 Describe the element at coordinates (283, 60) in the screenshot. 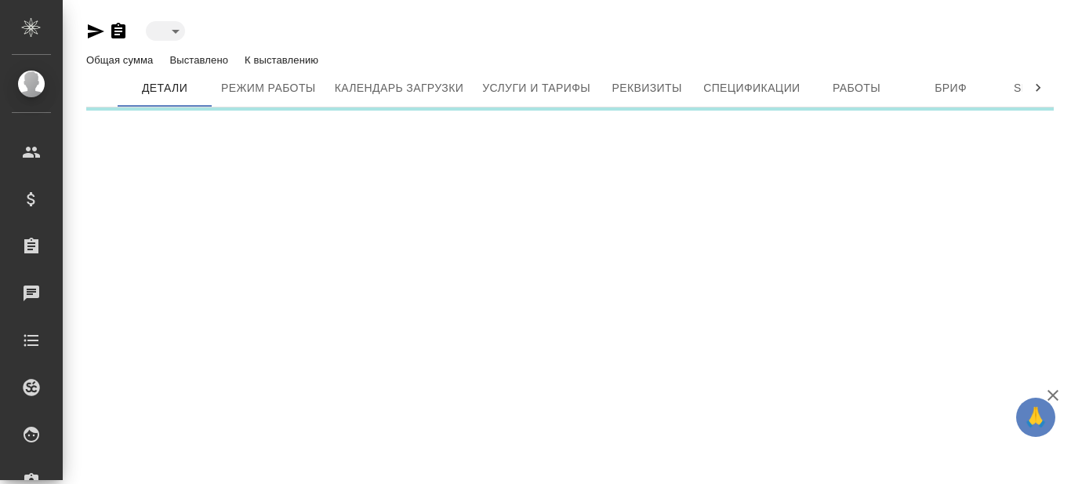

I see `p: К выставлению` at that location.